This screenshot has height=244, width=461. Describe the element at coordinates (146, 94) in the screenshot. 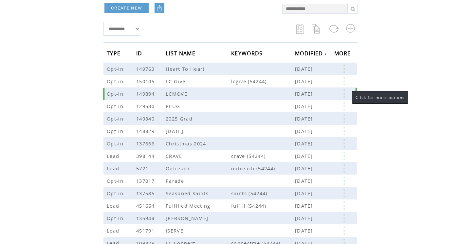

I see `span: 149894` at that location.